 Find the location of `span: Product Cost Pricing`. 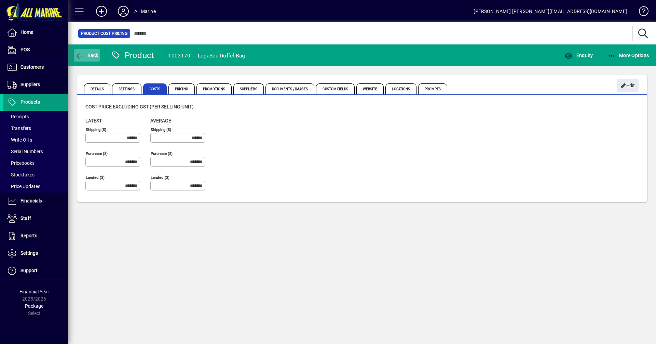

span: Product Cost Pricing is located at coordinates (104, 33).